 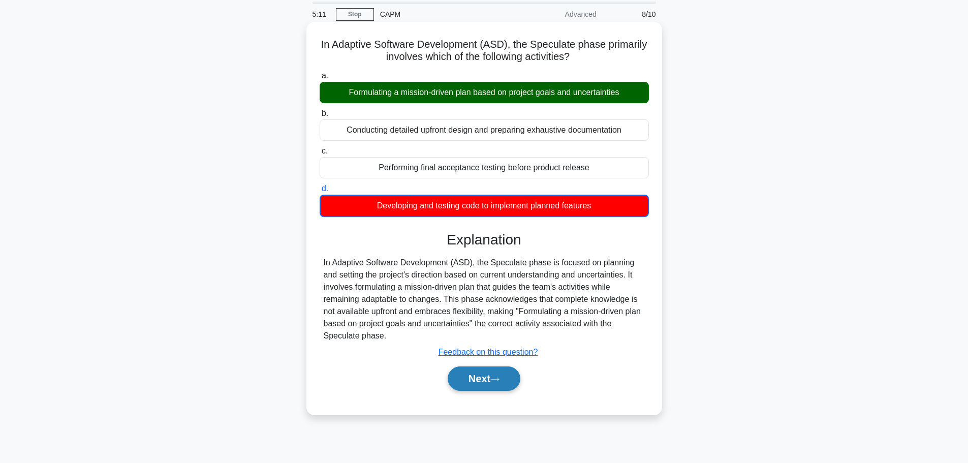 I want to click on h5: In Adaptive Software Development (ASD), the Speculate phase primarily involves which of the follo..., so click(x=484, y=51).